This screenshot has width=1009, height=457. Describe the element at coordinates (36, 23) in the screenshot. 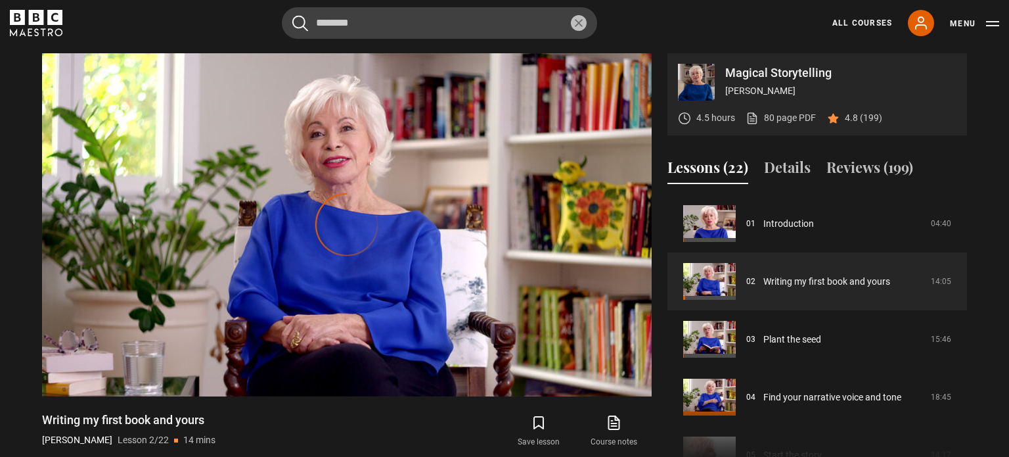

I see `a: BBC Maestro` at that location.